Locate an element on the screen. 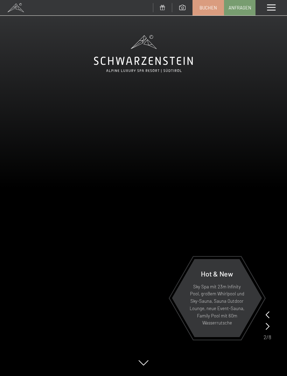  a: Hot & New Sky Spa mit 23m Infinity Pool, großem Whirlpool und Sky-Sauna, Sauna Outdoor Lounge, ne... is located at coordinates (217, 298).